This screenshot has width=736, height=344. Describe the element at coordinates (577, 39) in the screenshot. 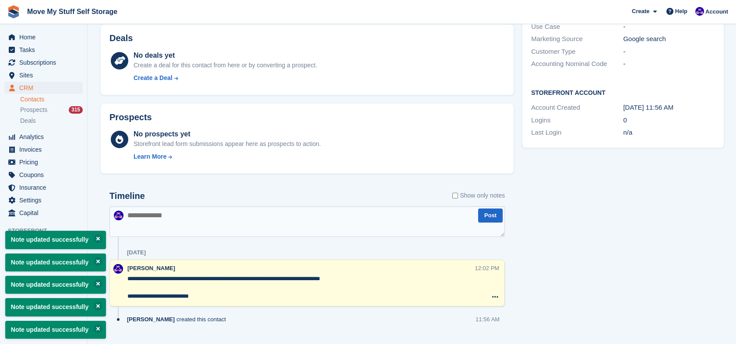

I see `div: Marketing Source` at that location.